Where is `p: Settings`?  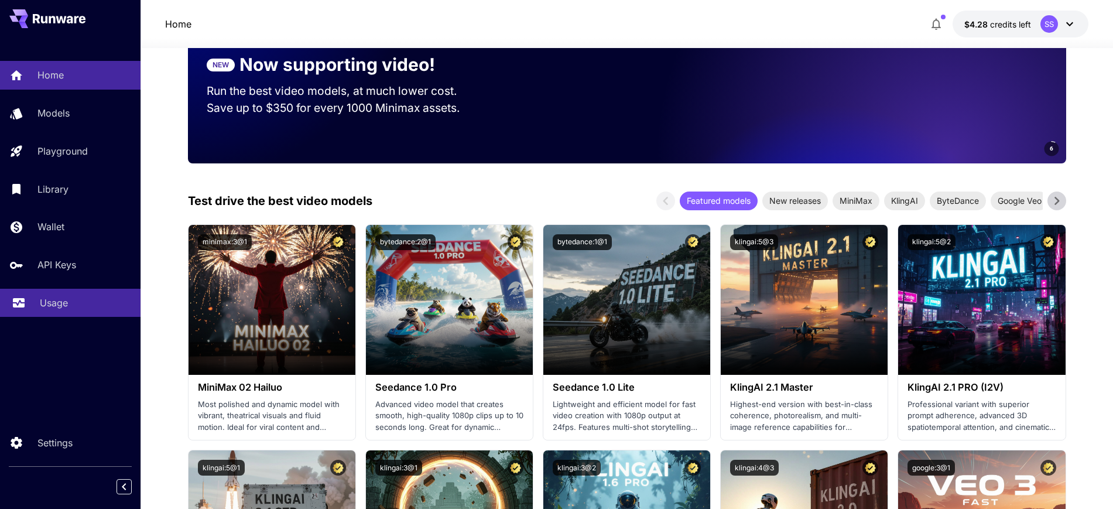
p: Settings is located at coordinates (55, 443).